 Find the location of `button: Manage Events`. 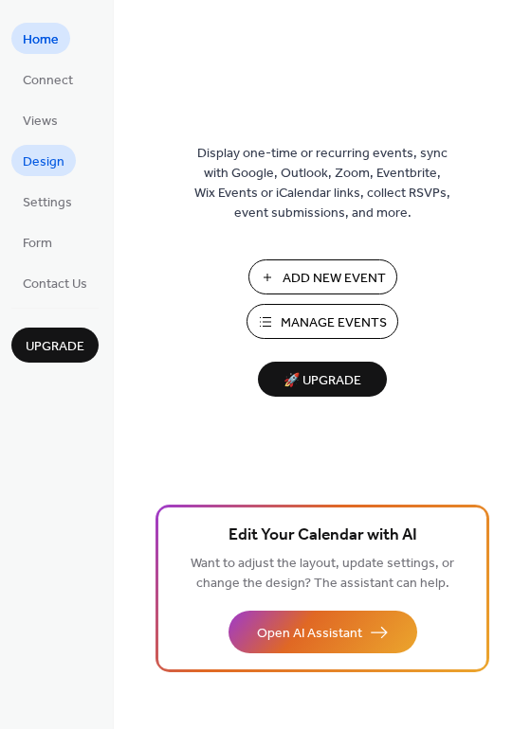

button: Manage Events is located at coordinates (322, 321).